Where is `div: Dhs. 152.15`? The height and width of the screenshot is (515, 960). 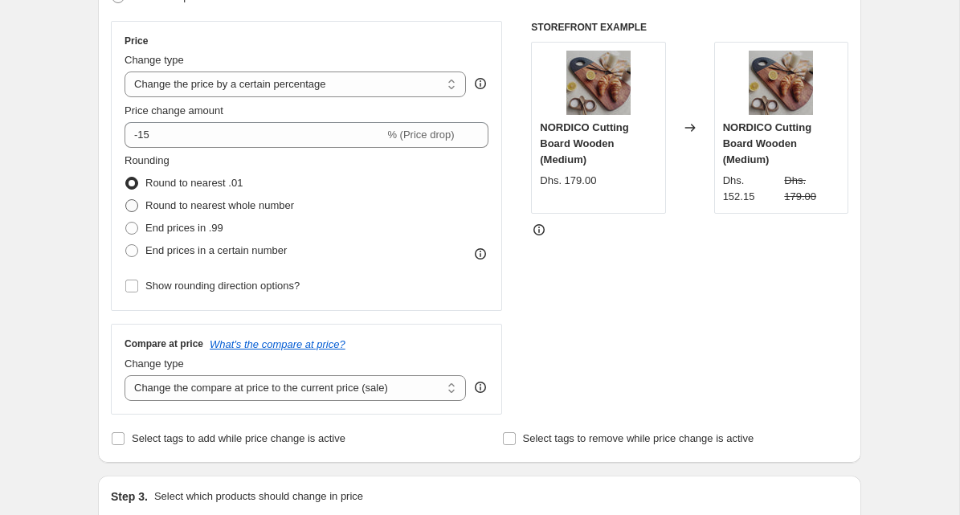
div: Dhs. 152.15 is located at coordinates (751, 189).